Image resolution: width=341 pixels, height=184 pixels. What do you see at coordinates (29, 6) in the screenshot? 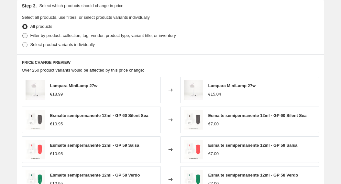
I see `h2: Step 3.` at bounding box center [29, 6].